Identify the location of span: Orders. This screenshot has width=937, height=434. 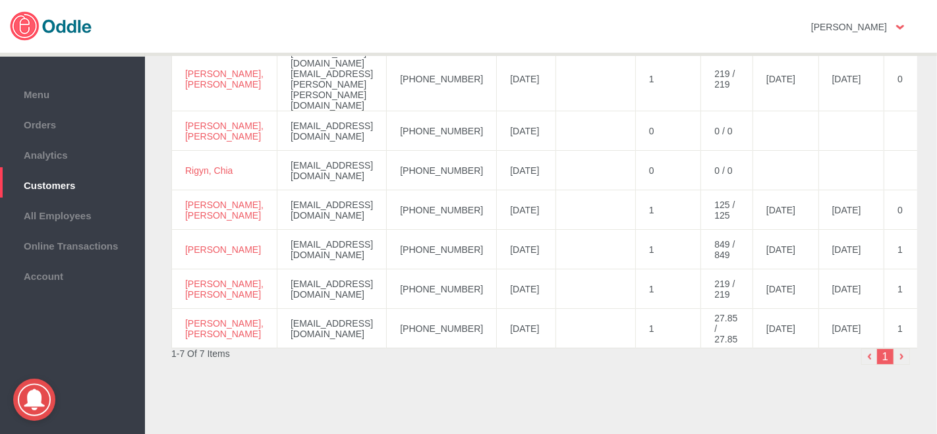
(73, 123).